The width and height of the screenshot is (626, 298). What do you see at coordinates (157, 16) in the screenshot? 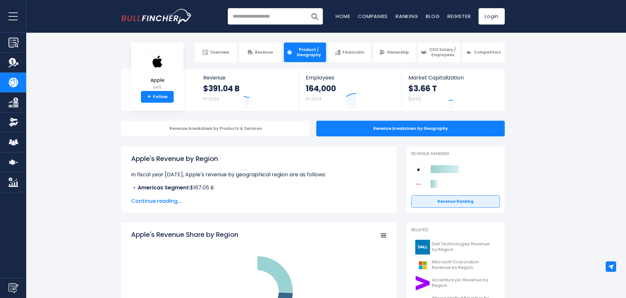
I see `img: Bullfincher logo` at bounding box center [157, 16].